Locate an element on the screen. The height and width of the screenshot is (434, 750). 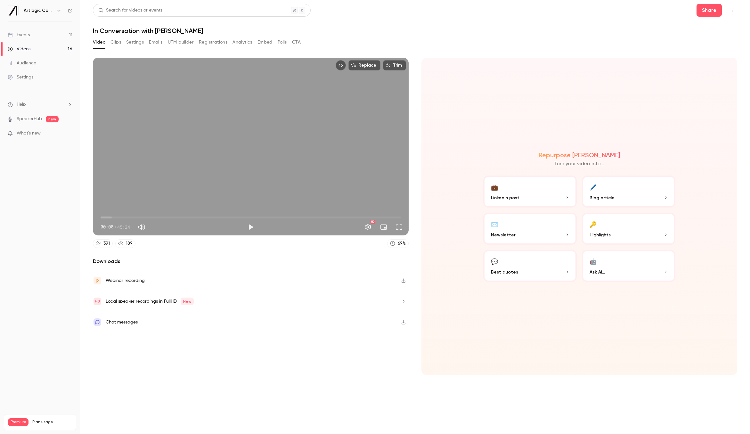
button: Clips is located at coordinates (116, 42).